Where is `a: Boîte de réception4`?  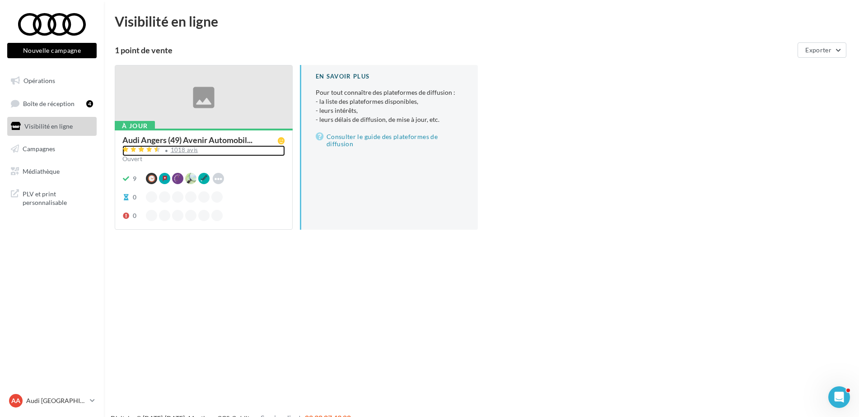 a: Boîte de réception4 is located at coordinates (52, 103).